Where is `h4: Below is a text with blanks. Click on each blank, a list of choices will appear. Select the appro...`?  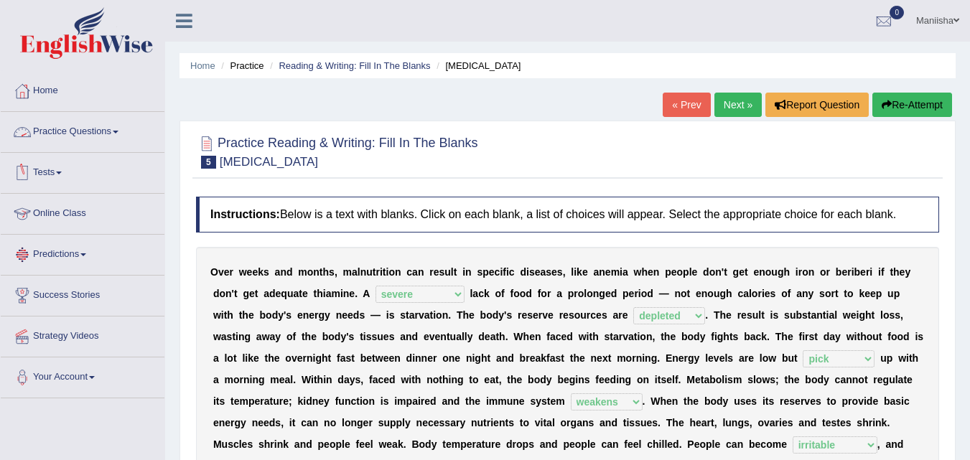 h4: Below is a text with blanks. Click on each blank, a list of choices will appear. Select the appro... is located at coordinates (567, 215).